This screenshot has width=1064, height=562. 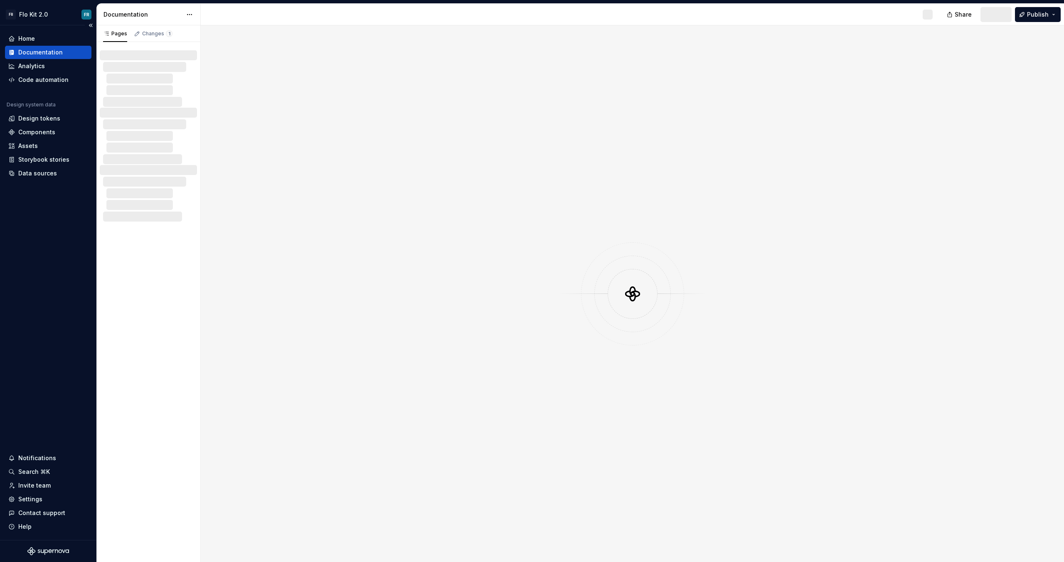 I want to click on div: Analytics, so click(x=32, y=66).